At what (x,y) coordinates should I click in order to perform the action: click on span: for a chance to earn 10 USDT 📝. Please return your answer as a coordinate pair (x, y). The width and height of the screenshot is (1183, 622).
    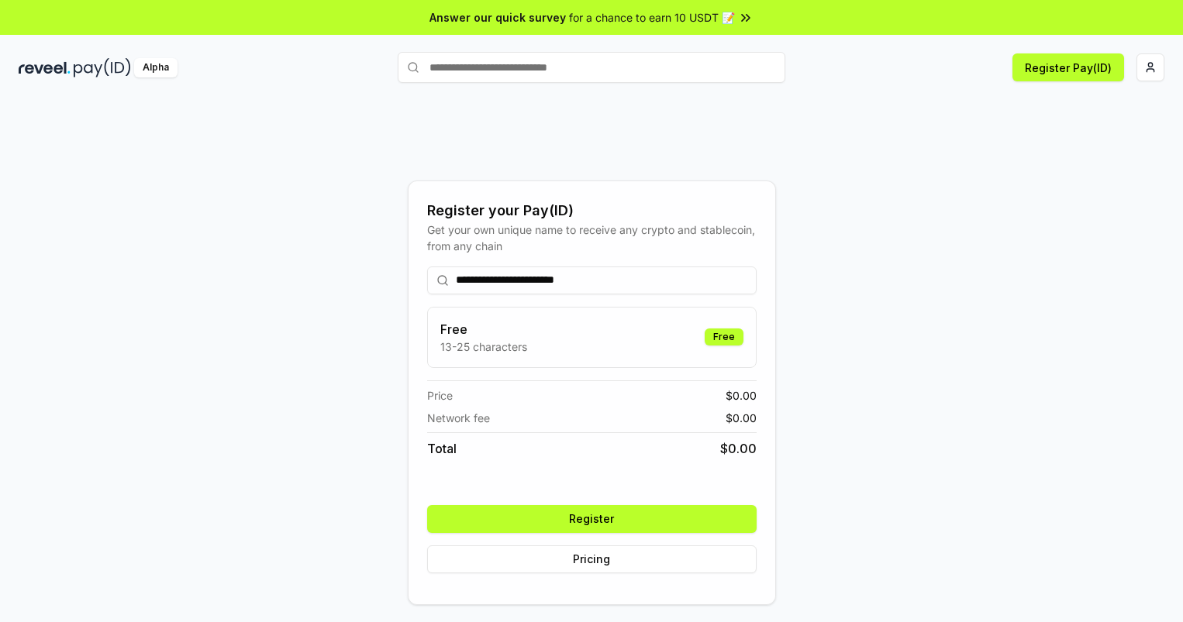
    Looking at the image, I should click on (652, 17).